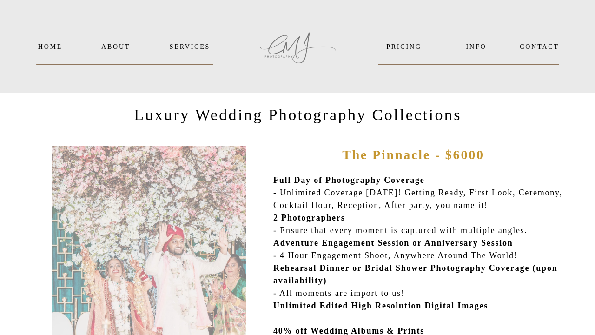  Describe the element at coordinates (476, 46) in the screenshot. I see `nav: INFO` at that location.